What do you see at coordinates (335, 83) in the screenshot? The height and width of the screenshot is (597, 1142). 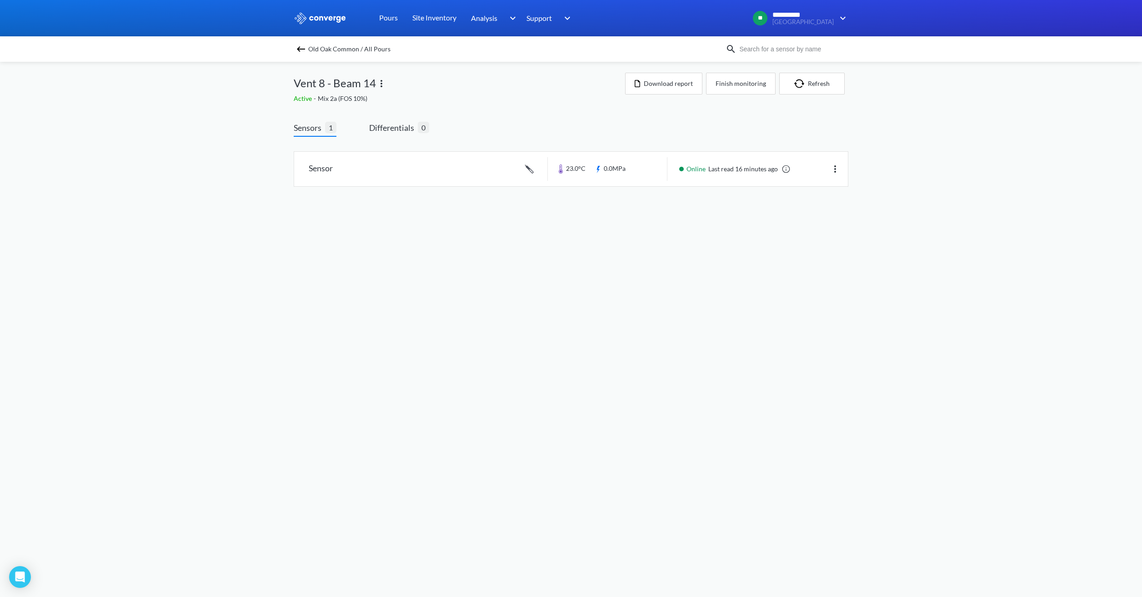 I see `span: Vent 8 - Beam 14` at bounding box center [335, 83].